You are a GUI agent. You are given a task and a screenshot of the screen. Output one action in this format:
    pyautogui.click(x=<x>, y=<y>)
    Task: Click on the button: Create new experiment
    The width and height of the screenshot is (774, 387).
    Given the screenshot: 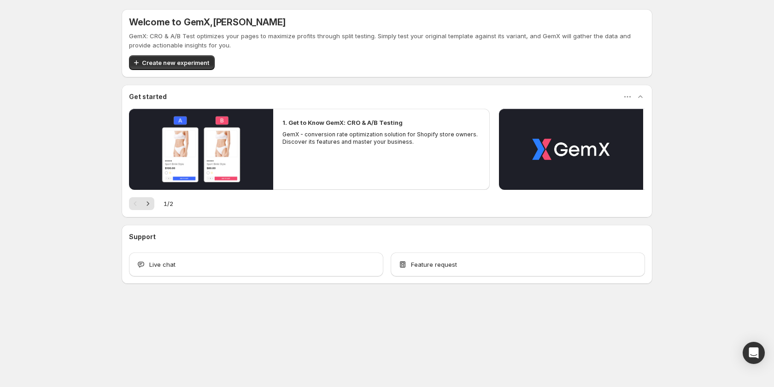 What is the action you would take?
    pyautogui.click(x=172, y=63)
    